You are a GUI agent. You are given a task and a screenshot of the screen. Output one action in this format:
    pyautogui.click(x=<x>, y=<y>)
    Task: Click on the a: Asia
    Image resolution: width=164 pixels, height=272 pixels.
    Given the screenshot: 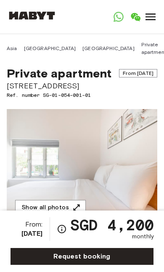 What is the action you would take?
    pyautogui.click(x=12, y=48)
    